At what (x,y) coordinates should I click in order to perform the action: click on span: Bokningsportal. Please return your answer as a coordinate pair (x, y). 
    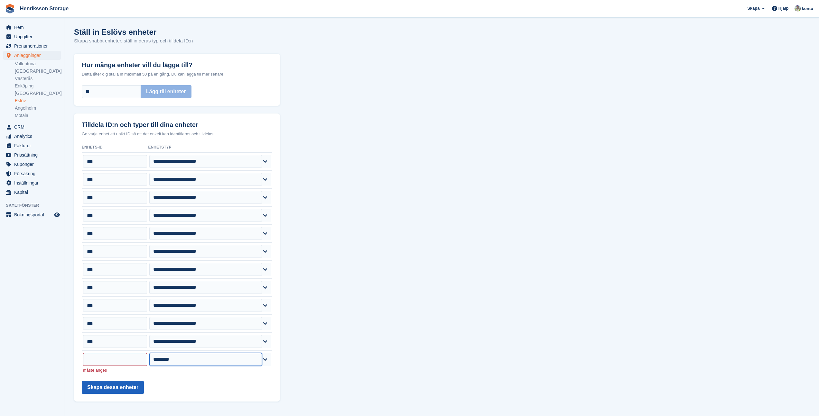
    Looking at the image, I should click on (33, 215).